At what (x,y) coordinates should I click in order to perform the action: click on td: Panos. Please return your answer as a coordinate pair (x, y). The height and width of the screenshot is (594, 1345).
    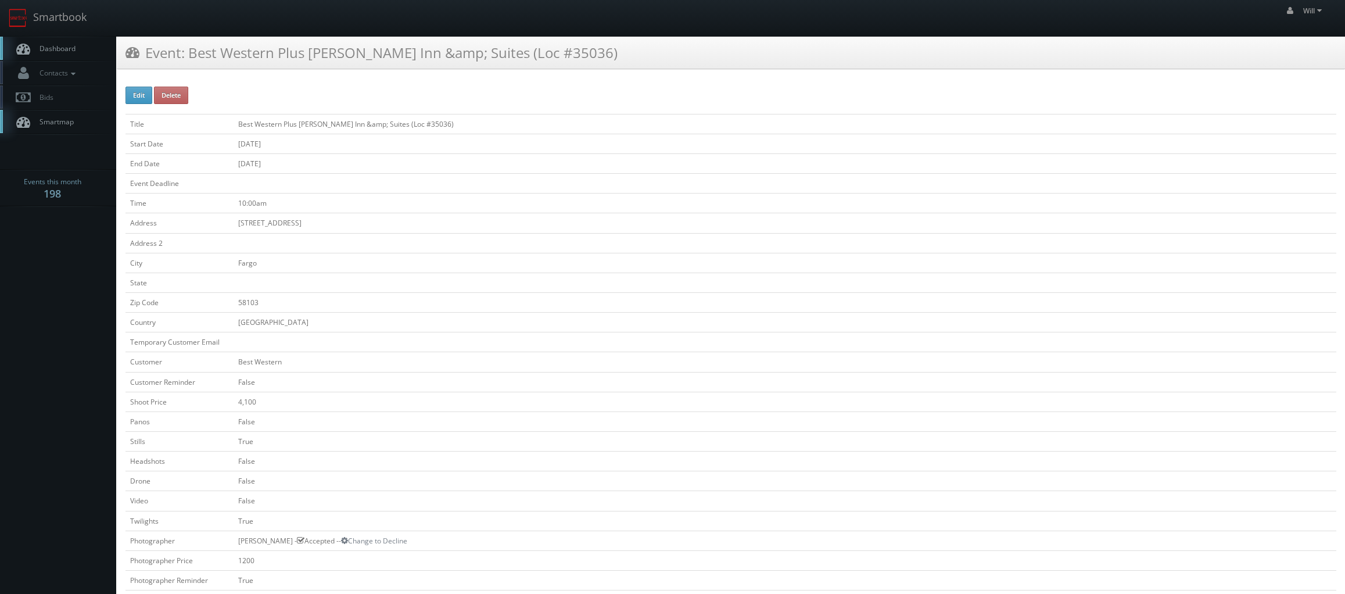
    Looking at the image, I should click on (180, 421).